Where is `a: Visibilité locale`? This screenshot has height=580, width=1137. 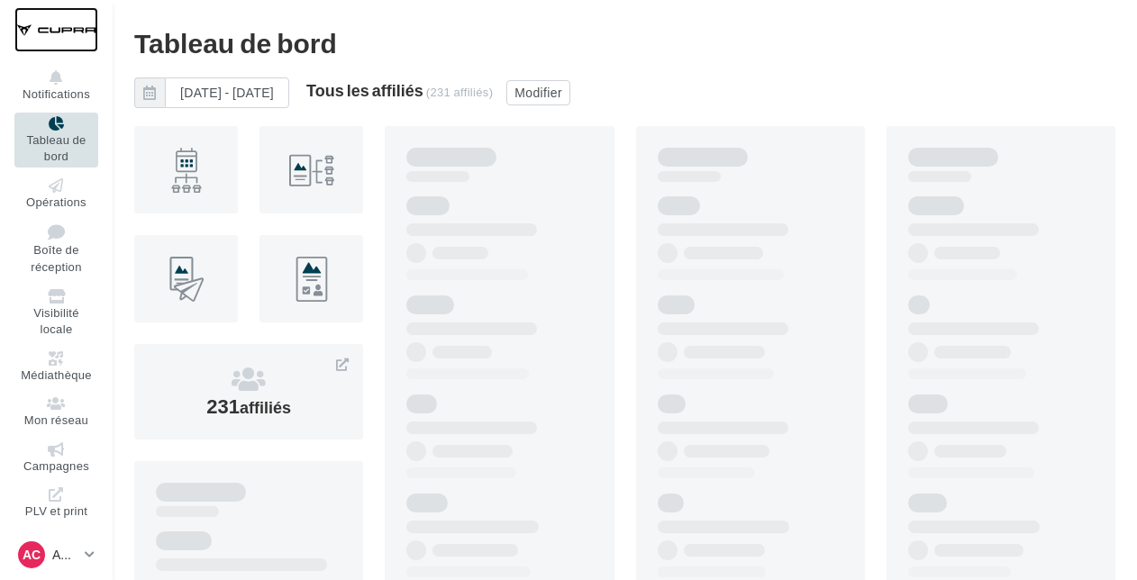
a: Visibilité locale is located at coordinates (56, 313).